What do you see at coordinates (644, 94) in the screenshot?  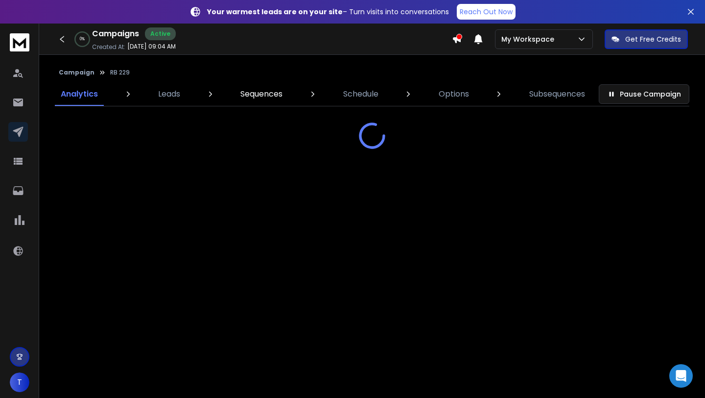 I see `button: Pause Campaign` at bounding box center [644, 94].